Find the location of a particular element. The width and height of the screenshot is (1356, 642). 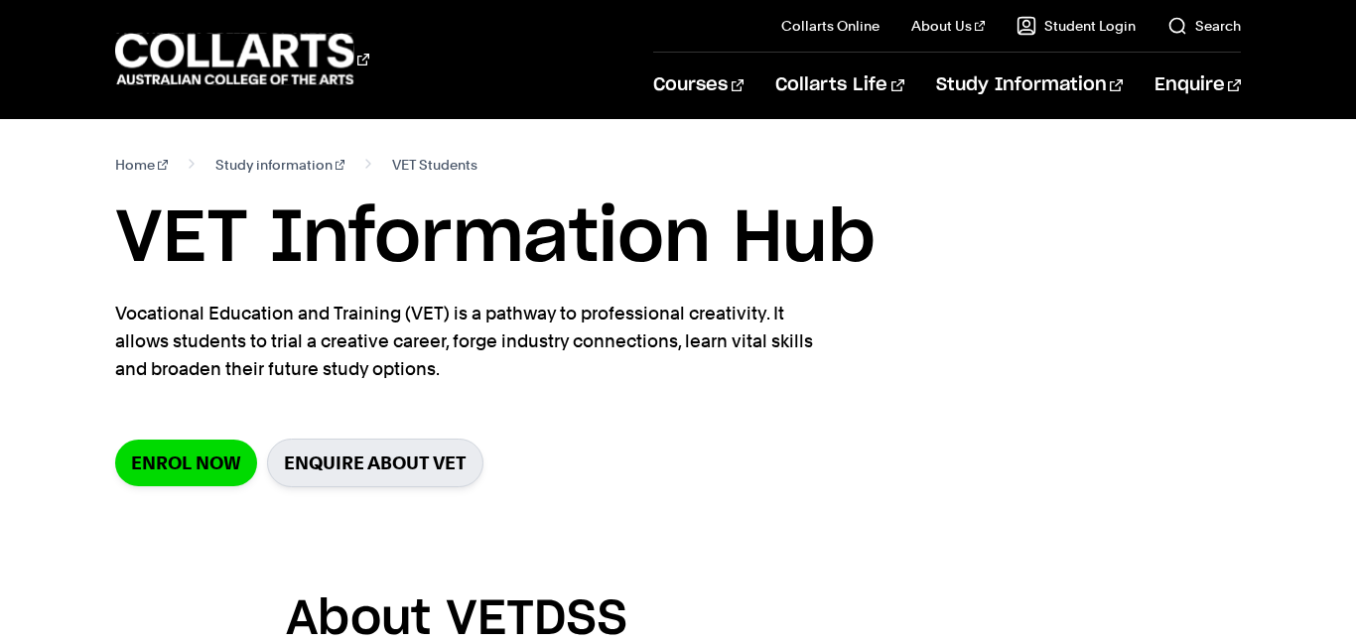

a: Student Login is located at coordinates (1076, 26).